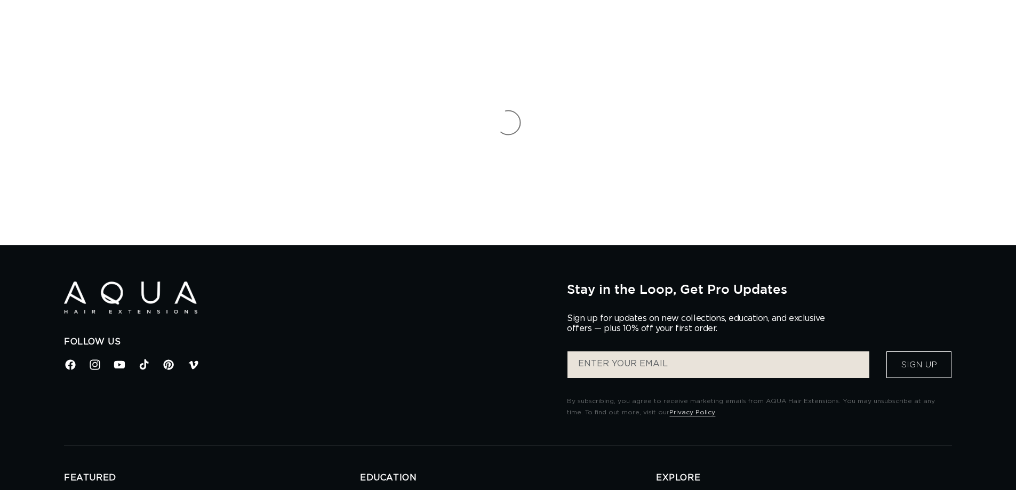 The height and width of the screenshot is (490, 1016). I want to click on h2: EDUCATION, so click(508, 478).